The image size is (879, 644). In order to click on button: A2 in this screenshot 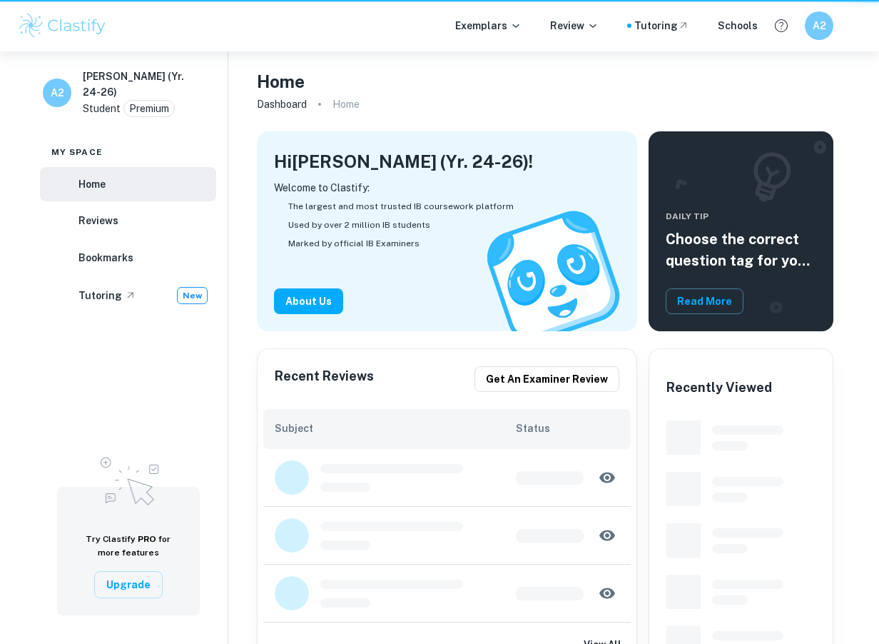, I will do `click(820, 26)`.